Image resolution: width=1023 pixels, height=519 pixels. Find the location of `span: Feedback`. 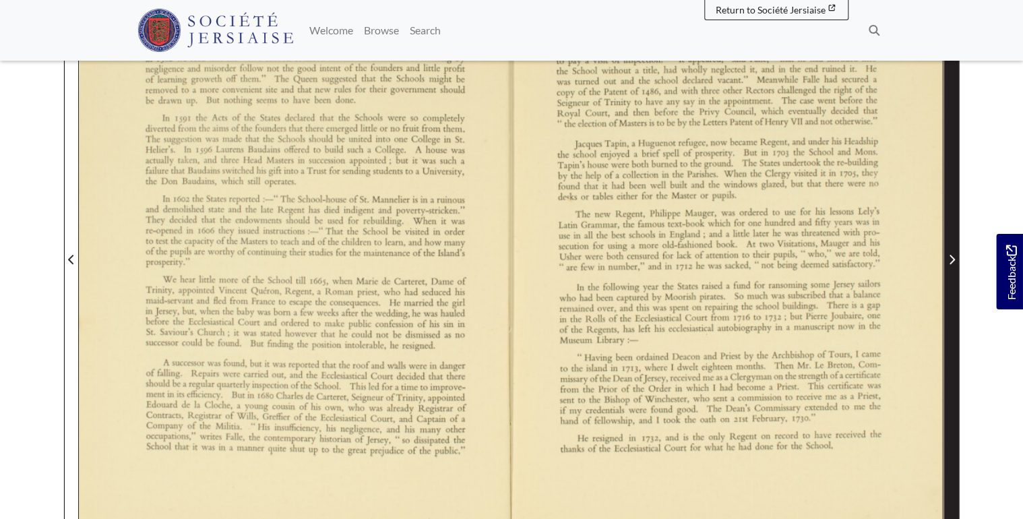

span: Feedback is located at coordinates (1011, 272).